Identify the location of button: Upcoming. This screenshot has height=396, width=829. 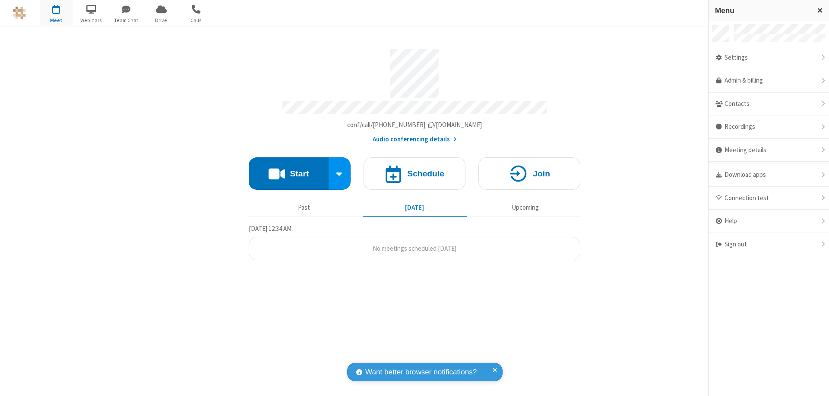
(525, 207).